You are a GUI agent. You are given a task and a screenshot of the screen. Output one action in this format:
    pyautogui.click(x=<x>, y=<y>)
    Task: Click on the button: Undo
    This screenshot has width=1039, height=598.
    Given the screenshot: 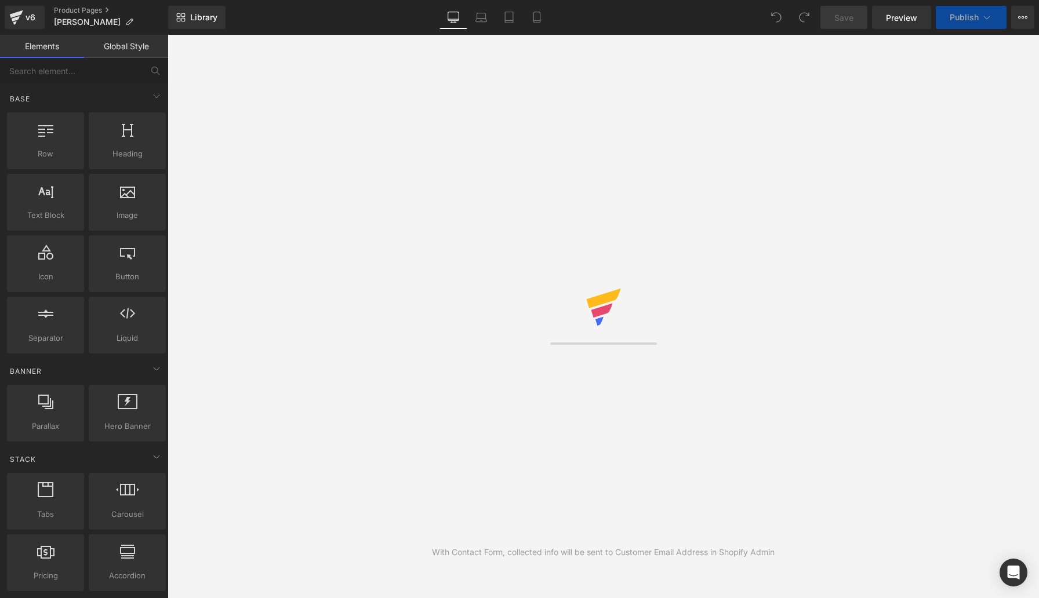 What is the action you would take?
    pyautogui.click(x=776, y=17)
    